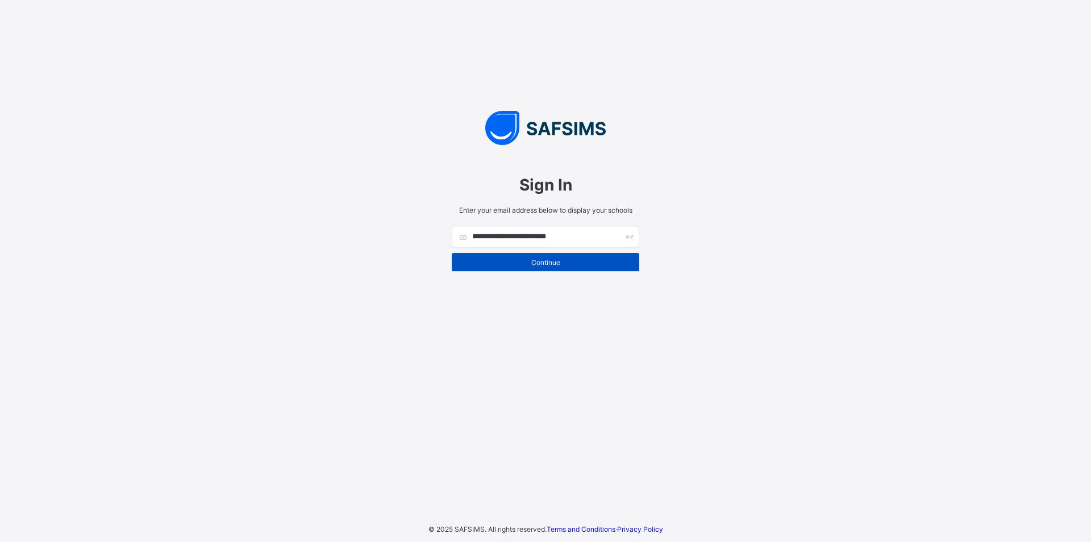 The height and width of the screenshot is (542, 1091). Describe the element at coordinates (640, 529) in the screenshot. I see `a: Privacy Policy` at that location.